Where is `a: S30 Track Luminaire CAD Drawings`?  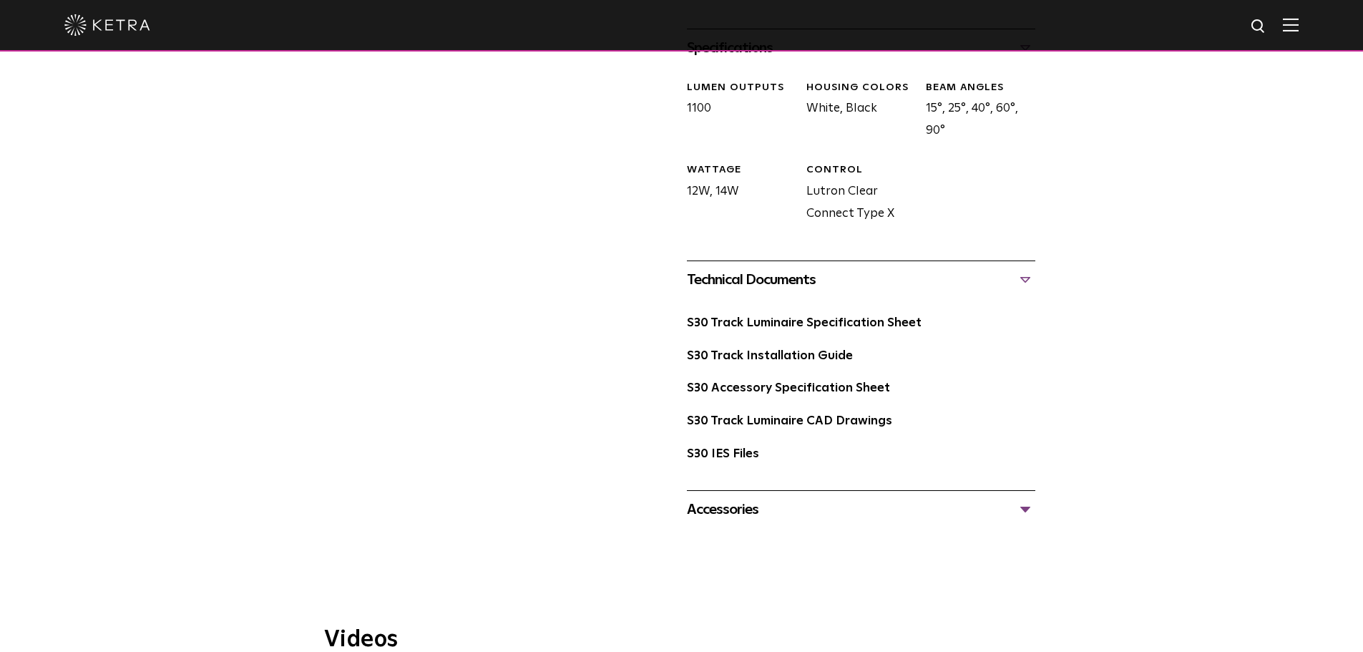
a: S30 Track Luminaire CAD Drawings is located at coordinates (789, 421).